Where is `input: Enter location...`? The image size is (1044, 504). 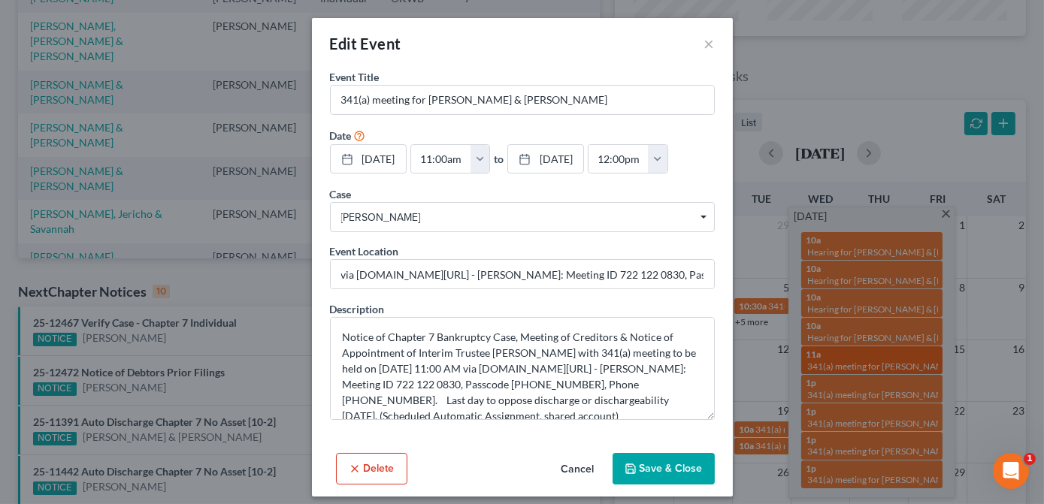
input: Enter location... is located at coordinates (522, 274).